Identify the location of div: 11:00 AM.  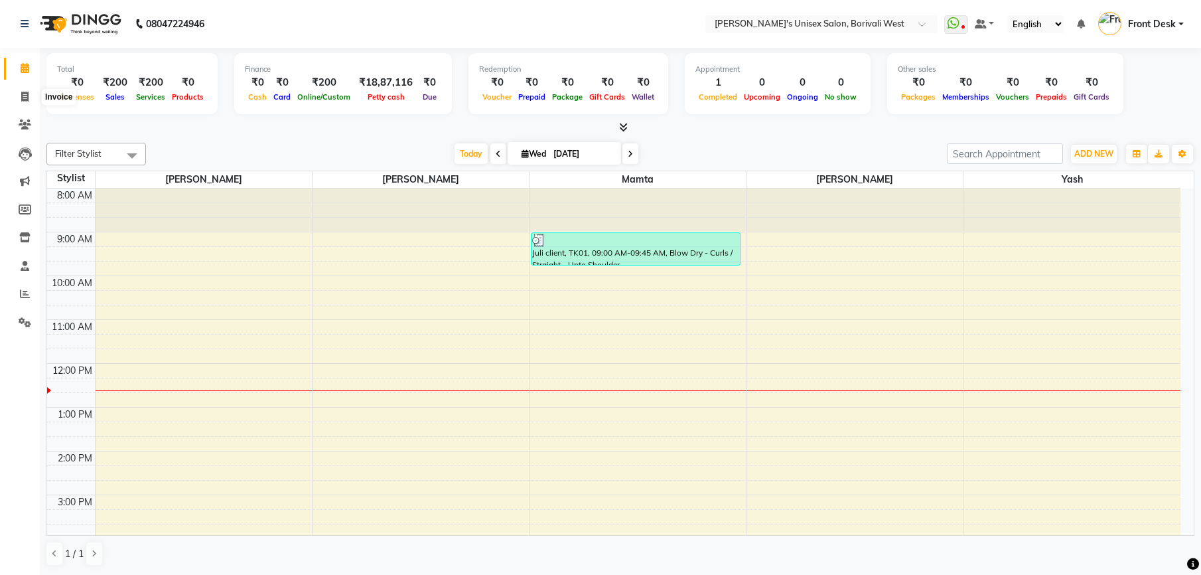
(72, 327).